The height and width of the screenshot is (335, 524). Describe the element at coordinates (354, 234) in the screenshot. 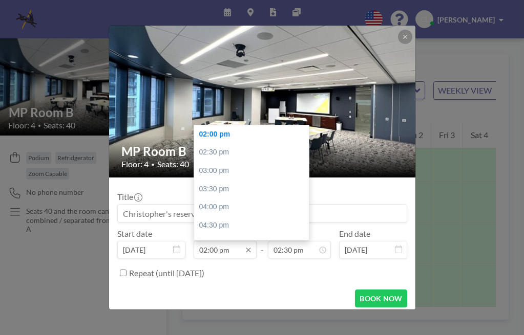

I see `label: End date` at that location.